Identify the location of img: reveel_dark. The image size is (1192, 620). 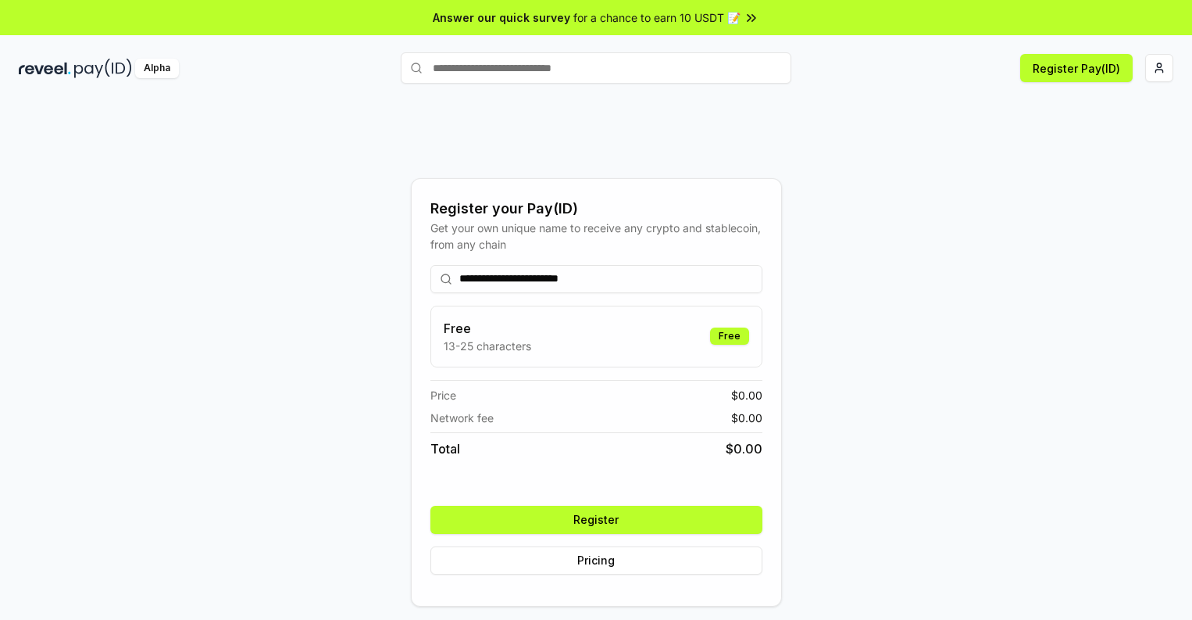
(45, 68).